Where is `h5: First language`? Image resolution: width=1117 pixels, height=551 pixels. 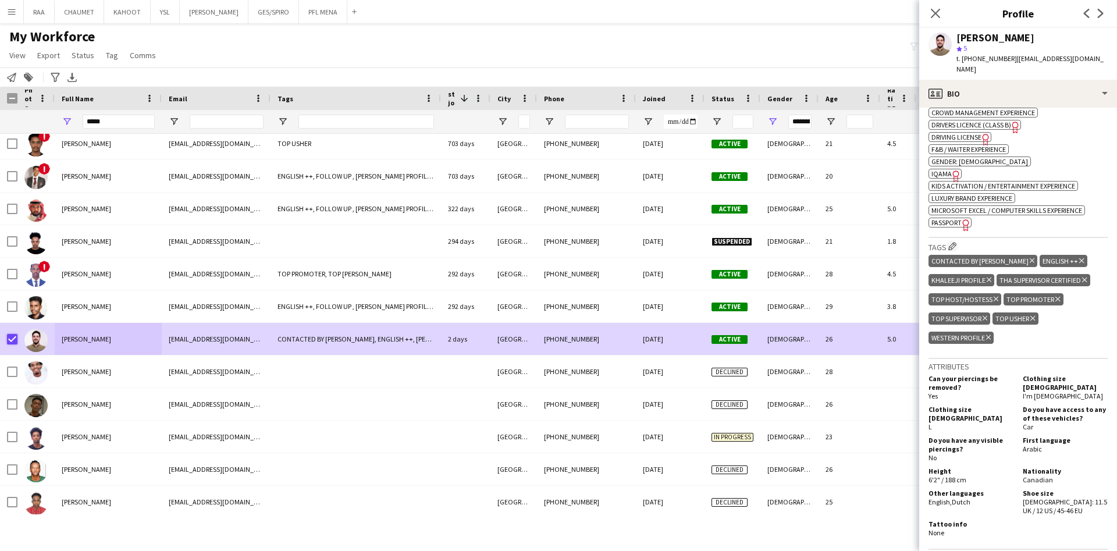 h5: First language is located at coordinates (1066, 440).